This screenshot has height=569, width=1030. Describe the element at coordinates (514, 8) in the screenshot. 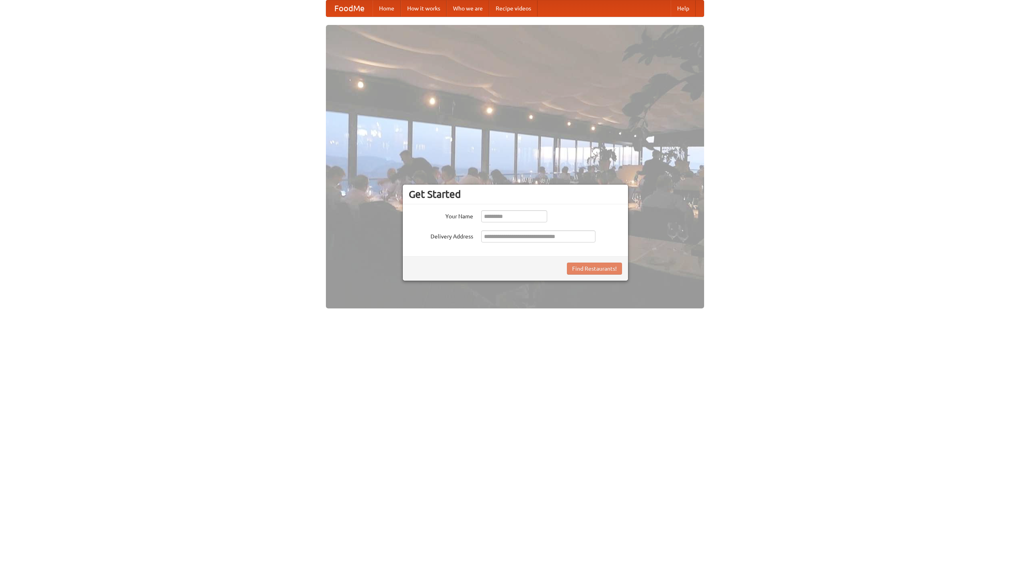

I see `a: Recipe videos` at that location.